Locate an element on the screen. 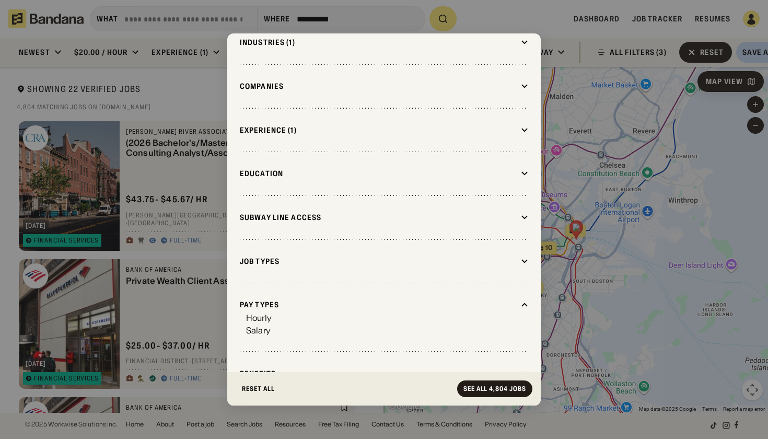 The image size is (768, 439). div: Benefits is located at coordinates (378, 374).